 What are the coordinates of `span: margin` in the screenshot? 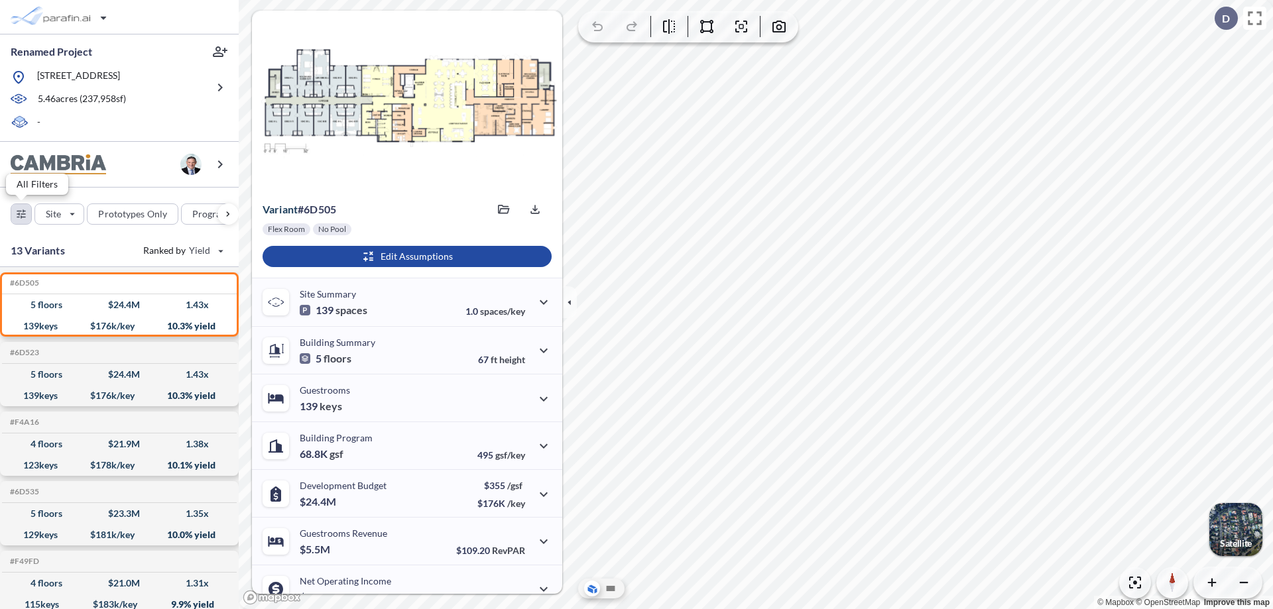 It's located at (511, 598).